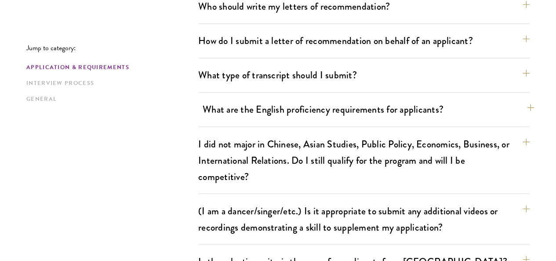  Describe the element at coordinates (112, 48) in the screenshot. I see `p: Jump to category:` at that location.